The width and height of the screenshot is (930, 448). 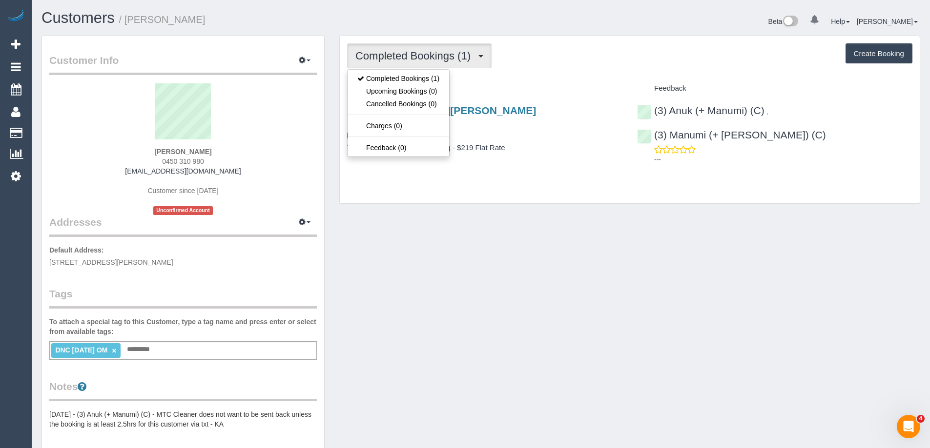 What do you see at coordinates (398, 126) in the screenshot?
I see `a: Charges (0)` at bounding box center [398, 126].